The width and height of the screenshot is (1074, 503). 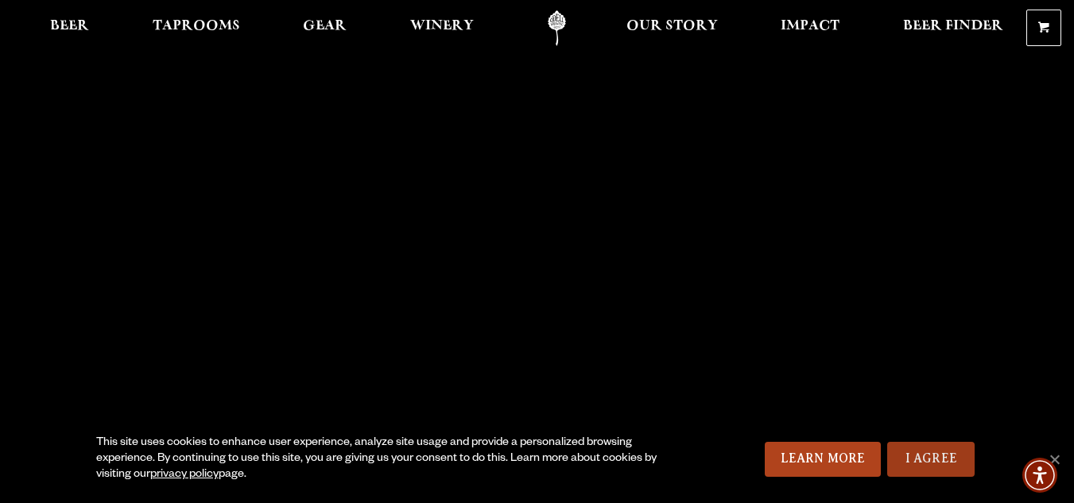 I want to click on span: Beer, so click(x=69, y=26).